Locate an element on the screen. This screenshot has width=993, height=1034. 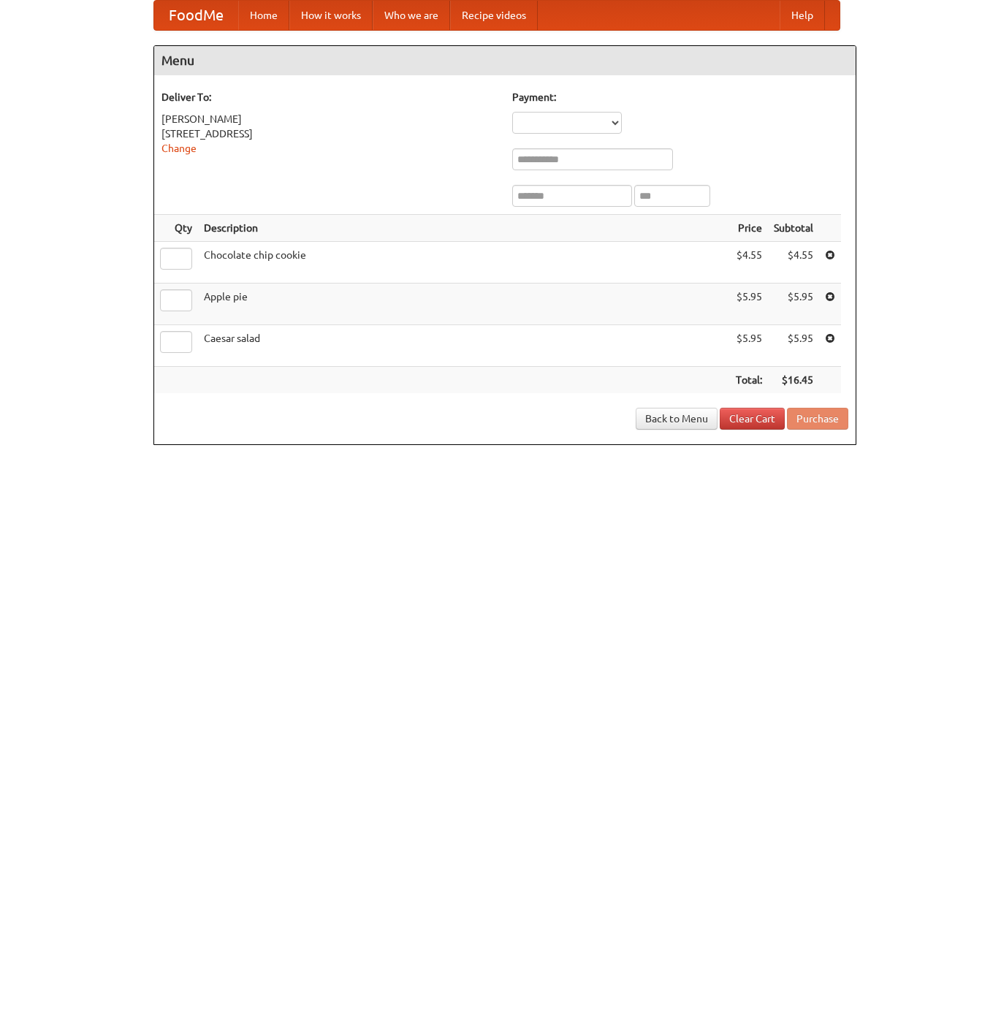
th: Price is located at coordinates (749, 228).